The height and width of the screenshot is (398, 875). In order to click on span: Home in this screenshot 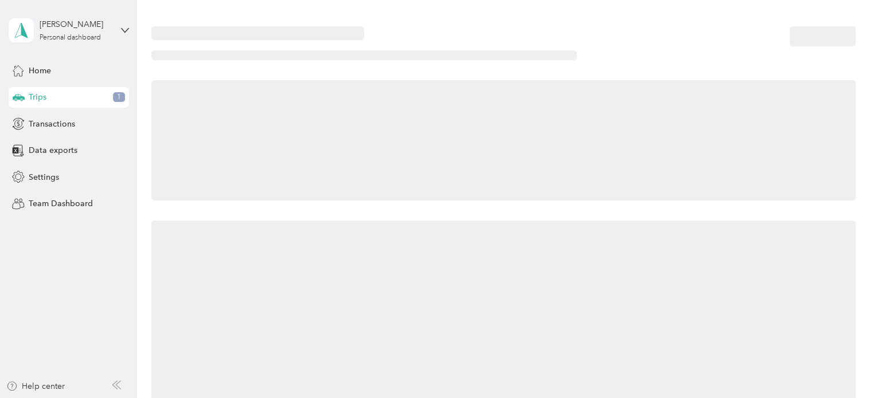, I will do `click(40, 71)`.